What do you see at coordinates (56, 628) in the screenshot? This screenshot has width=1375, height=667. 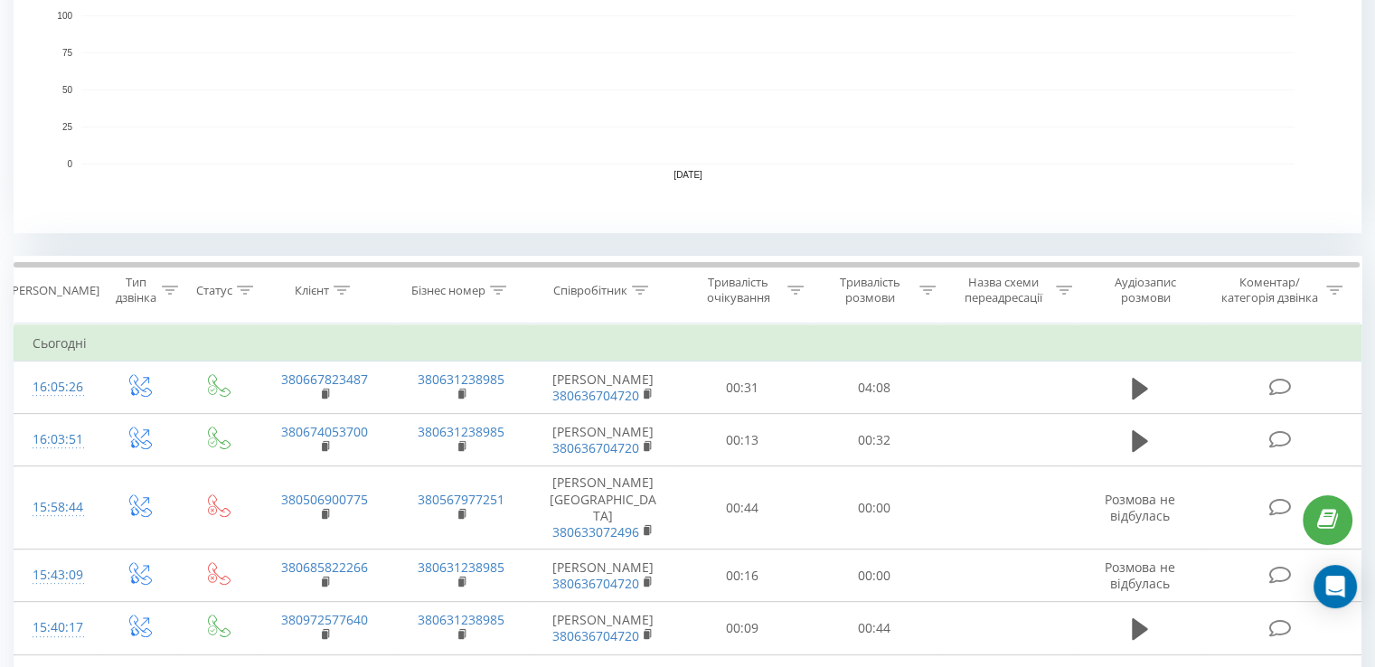 I see `div: 15:40:17` at bounding box center [56, 628].